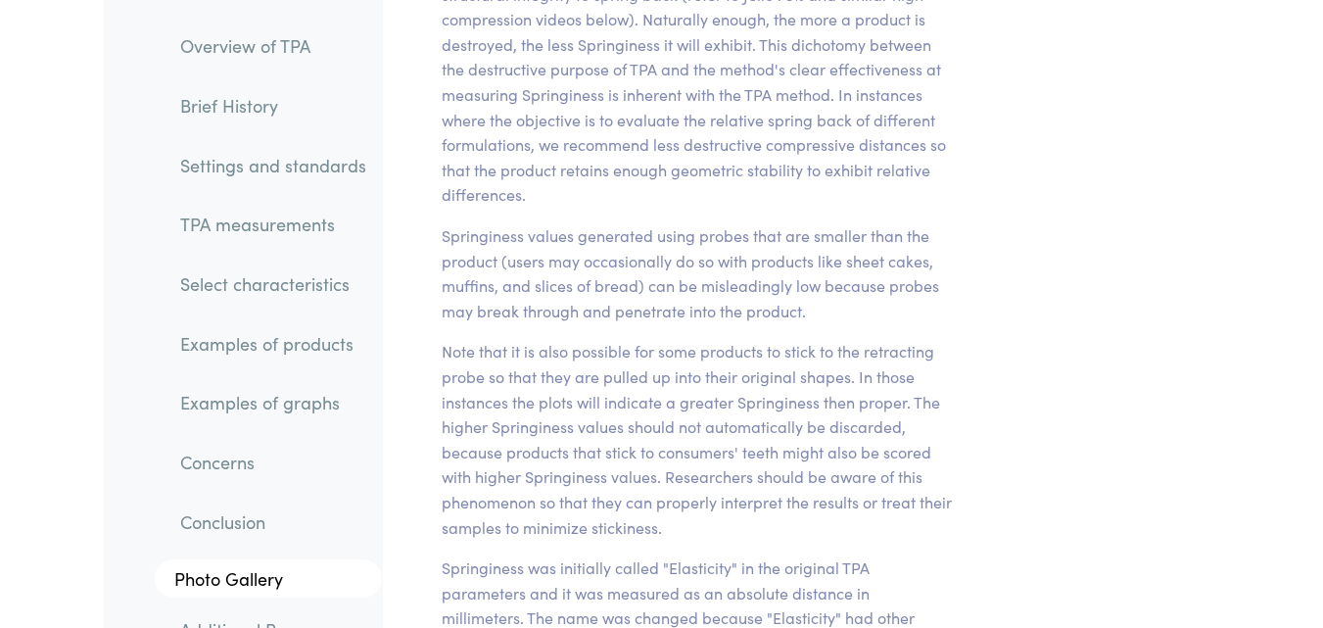 Image resolution: width=1323 pixels, height=628 pixels. What do you see at coordinates (273, 522) in the screenshot?
I see `a: Conclusion` at bounding box center [273, 522].